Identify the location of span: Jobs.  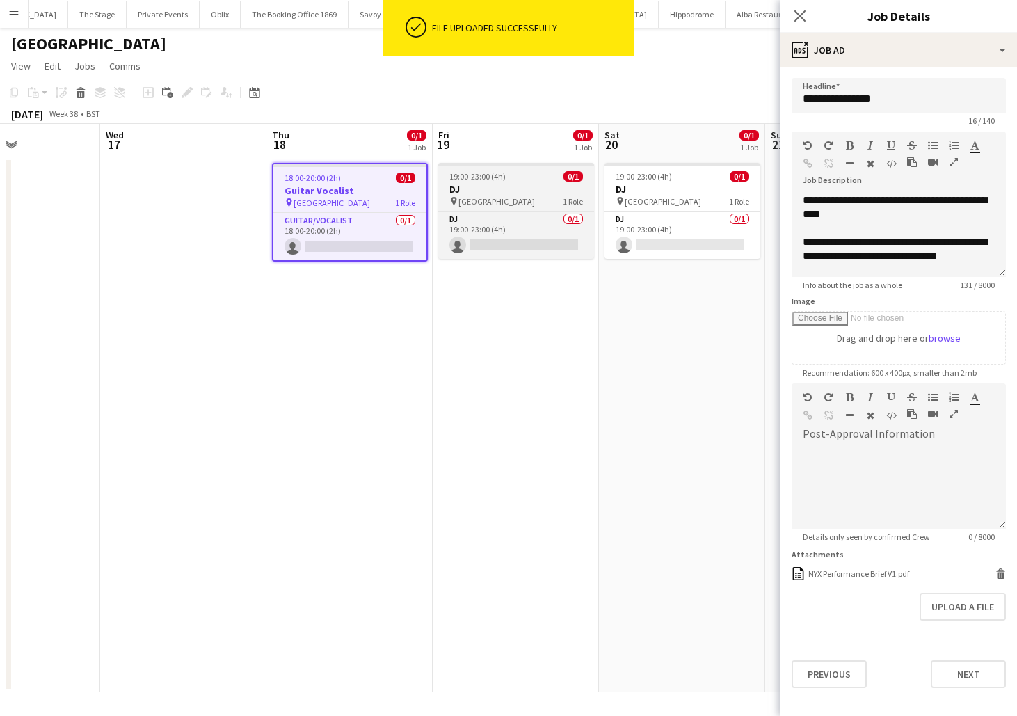
(85, 66).